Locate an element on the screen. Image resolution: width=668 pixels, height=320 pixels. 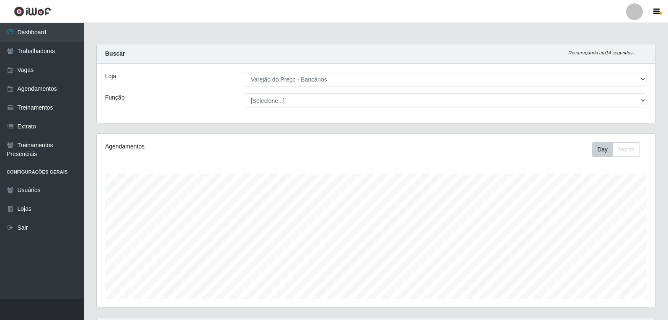
i: Recarregando em 14 segundos... is located at coordinates (602, 53).